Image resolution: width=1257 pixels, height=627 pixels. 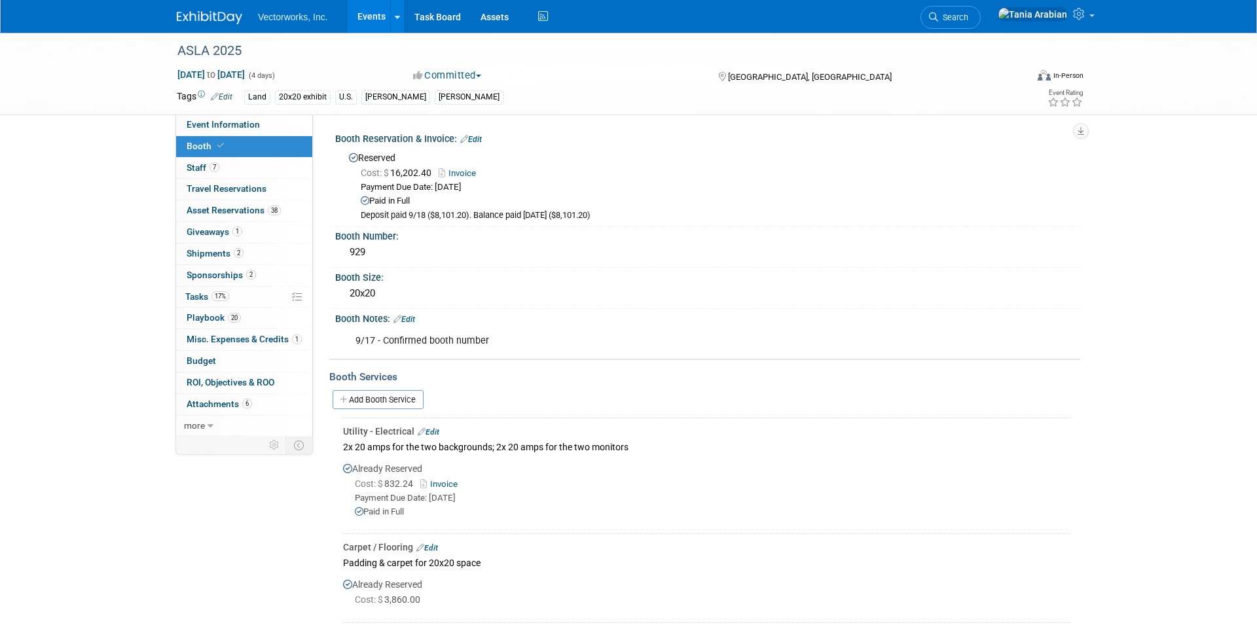 I want to click on span: 17%, so click(x=220, y=296).